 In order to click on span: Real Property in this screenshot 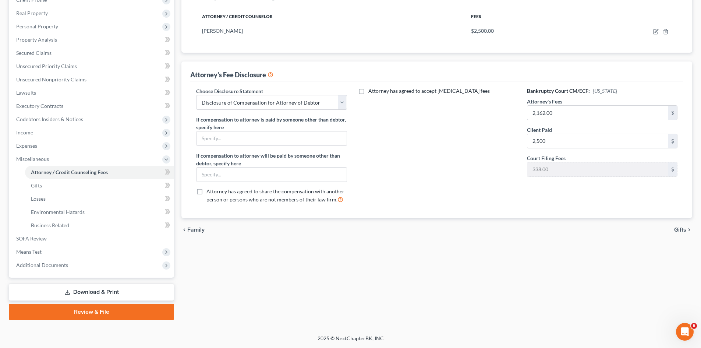, I will do `click(32, 13)`.